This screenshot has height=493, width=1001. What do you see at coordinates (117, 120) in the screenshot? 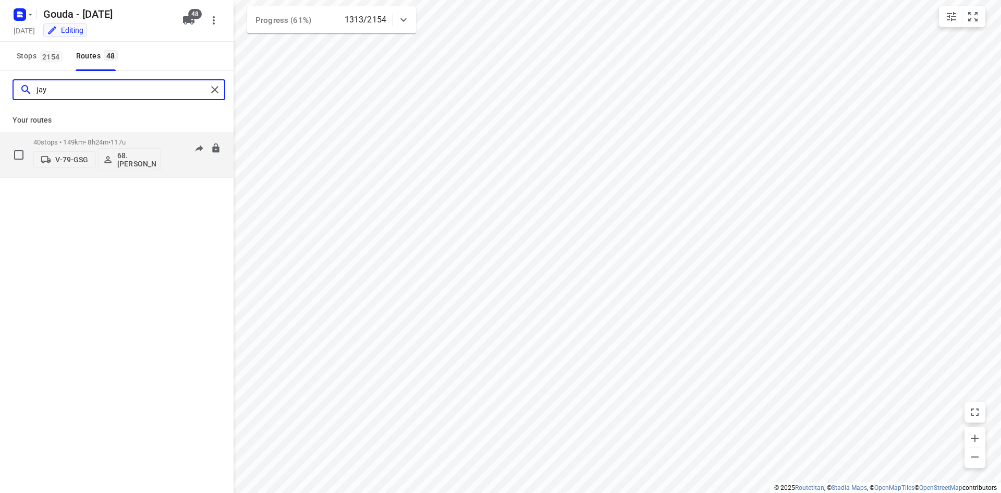
I see `p: Your routes` at bounding box center [117, 120].